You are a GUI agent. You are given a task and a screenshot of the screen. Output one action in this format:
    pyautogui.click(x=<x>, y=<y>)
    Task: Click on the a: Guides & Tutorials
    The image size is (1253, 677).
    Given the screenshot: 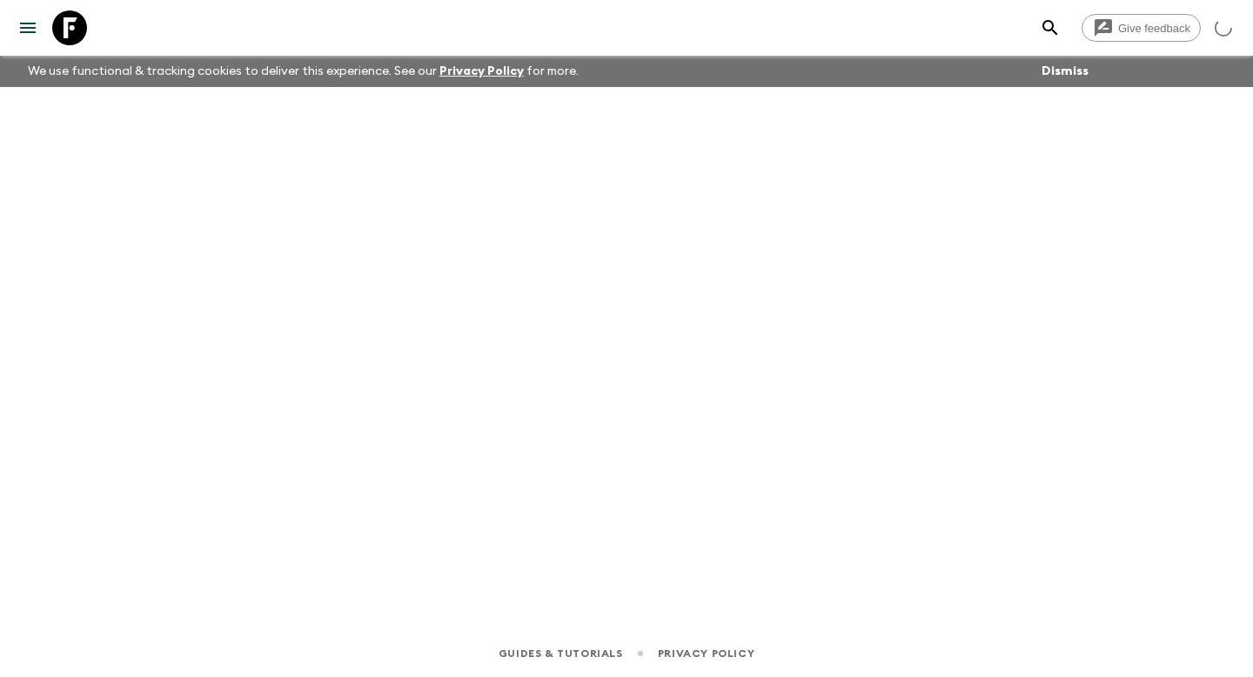 What is the action you would take?
    pyautogui.click(x=560, y=653)
    